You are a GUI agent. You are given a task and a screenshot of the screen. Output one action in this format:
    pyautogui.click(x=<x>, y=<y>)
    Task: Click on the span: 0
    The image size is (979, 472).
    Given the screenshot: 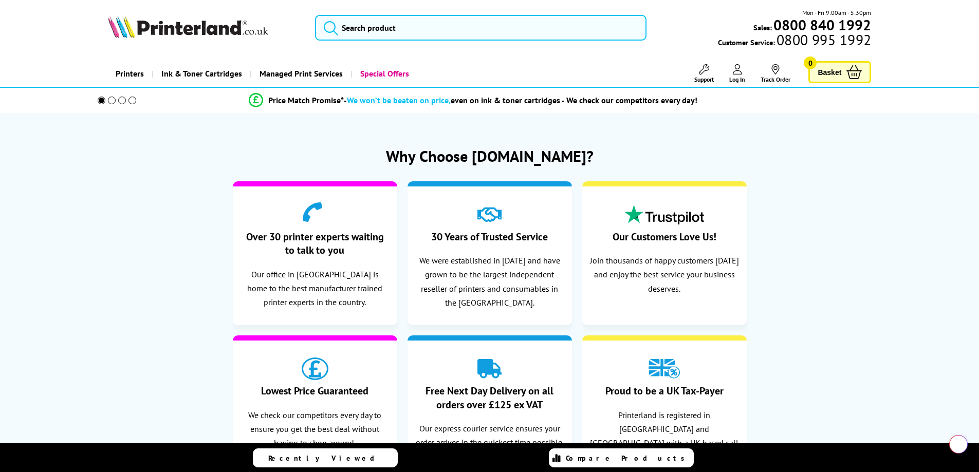 What is the action you would take?
    pyautogui.click(x=810, y=63)
    